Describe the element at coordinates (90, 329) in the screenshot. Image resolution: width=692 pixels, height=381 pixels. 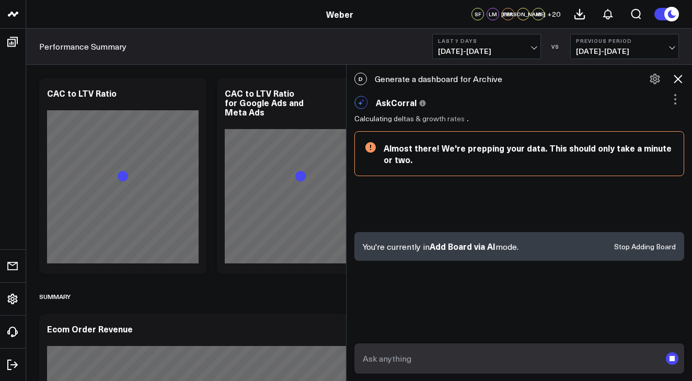
I see `div: Ecom Order Revenue` at that location.